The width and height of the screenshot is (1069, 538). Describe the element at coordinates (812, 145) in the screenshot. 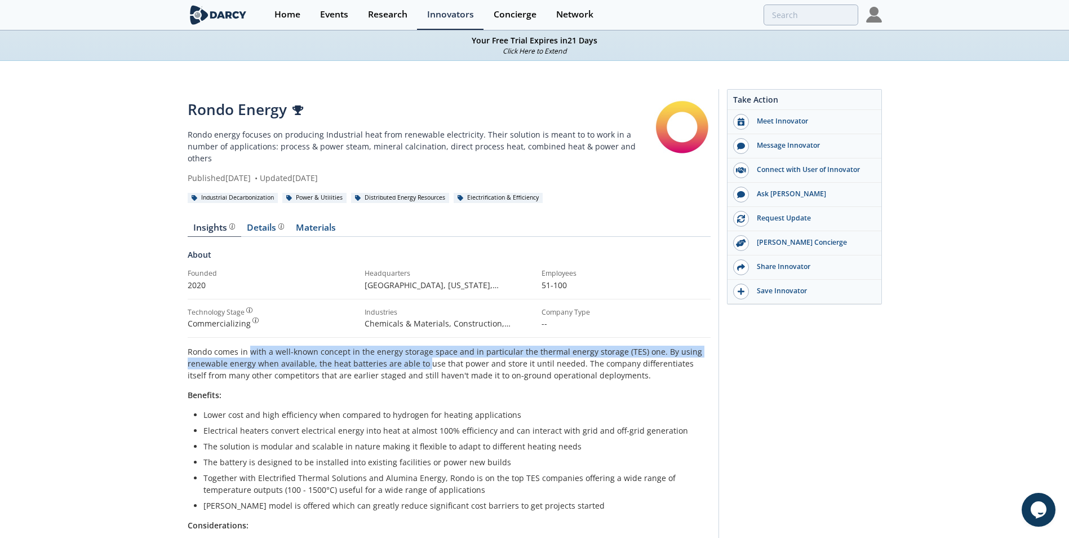

I see `div: Message Innovator` at that location.